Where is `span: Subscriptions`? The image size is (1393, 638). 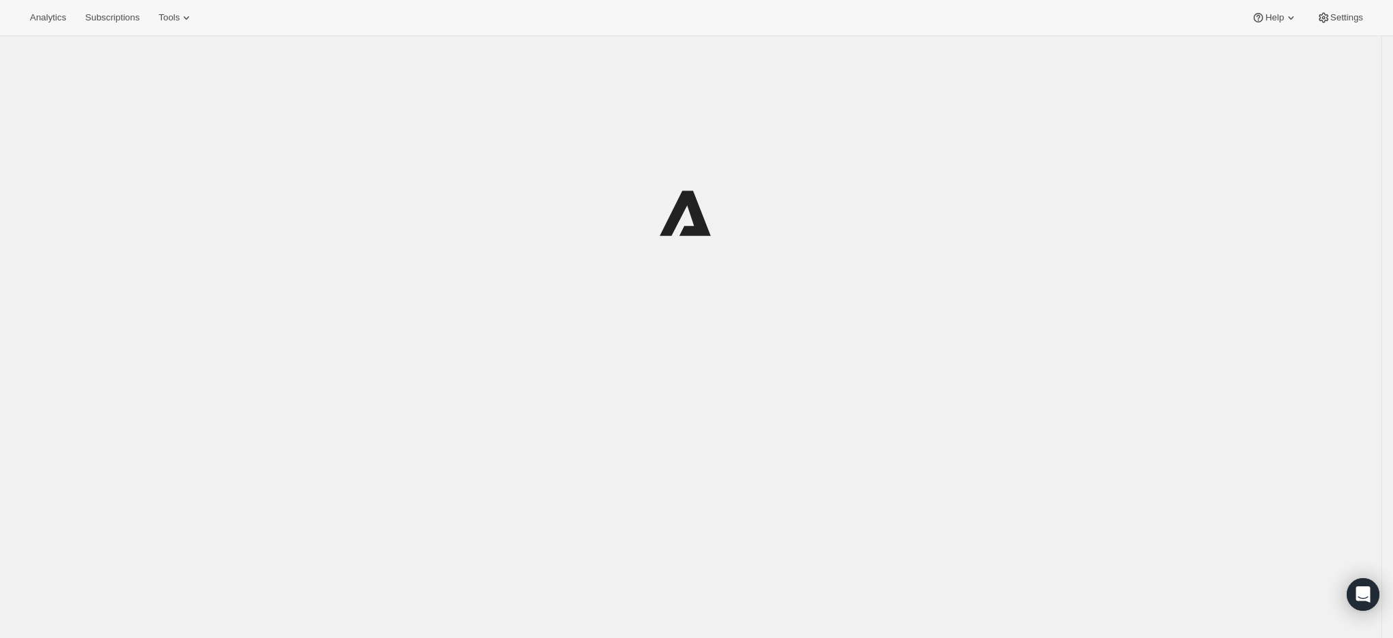
span: Subscriptions is located at coordinates (112, 18).